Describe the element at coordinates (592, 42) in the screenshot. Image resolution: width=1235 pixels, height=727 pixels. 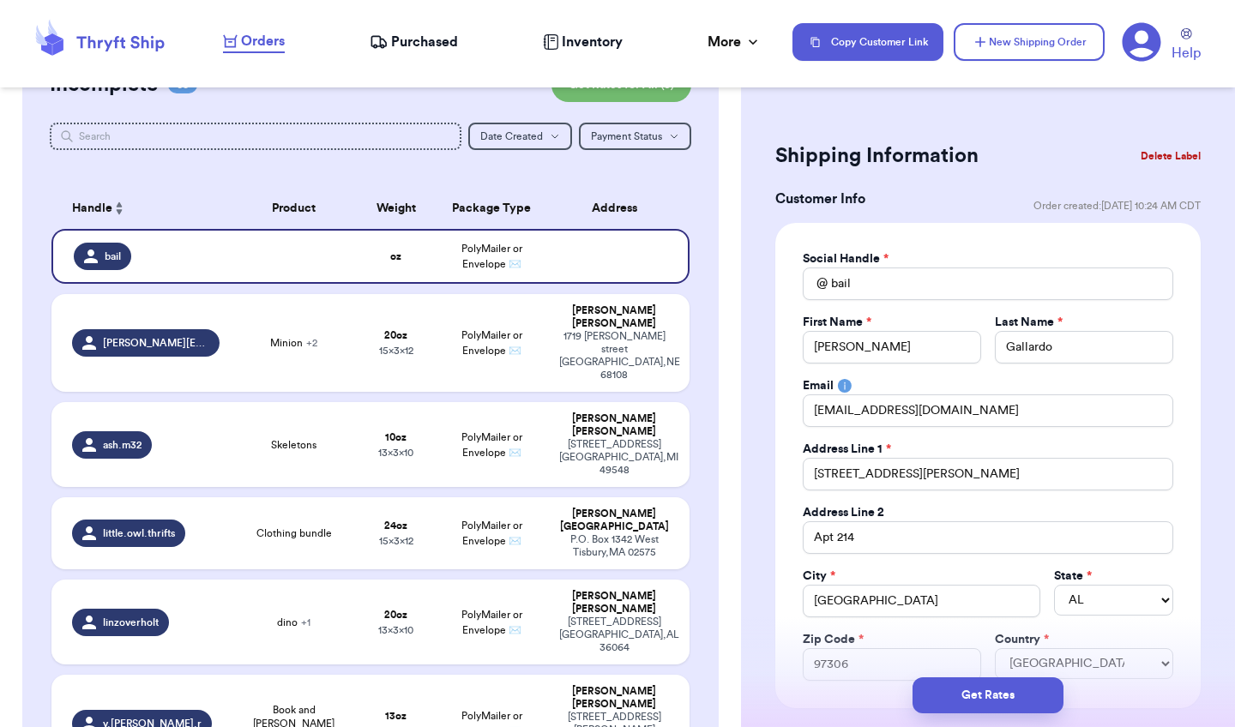
I see `span: Inventory` at that location.